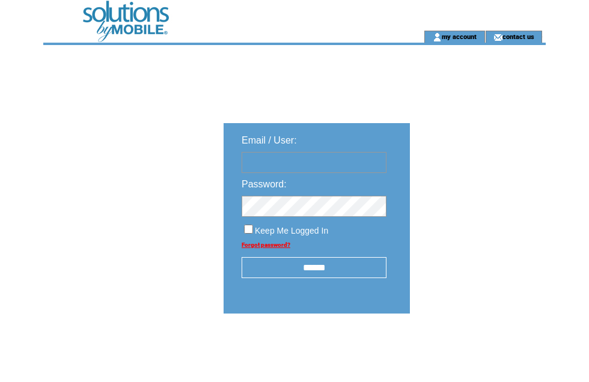 Image resolution: width=589 pixels, height=382 pixels. Describe the element at coordinates (459, 36) in the screenshot. I see `a: my account` at that location.